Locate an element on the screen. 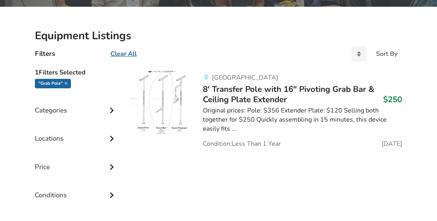 This screenshot has height=221, width=437. u: Clear All is located at coordinates (124, 54).